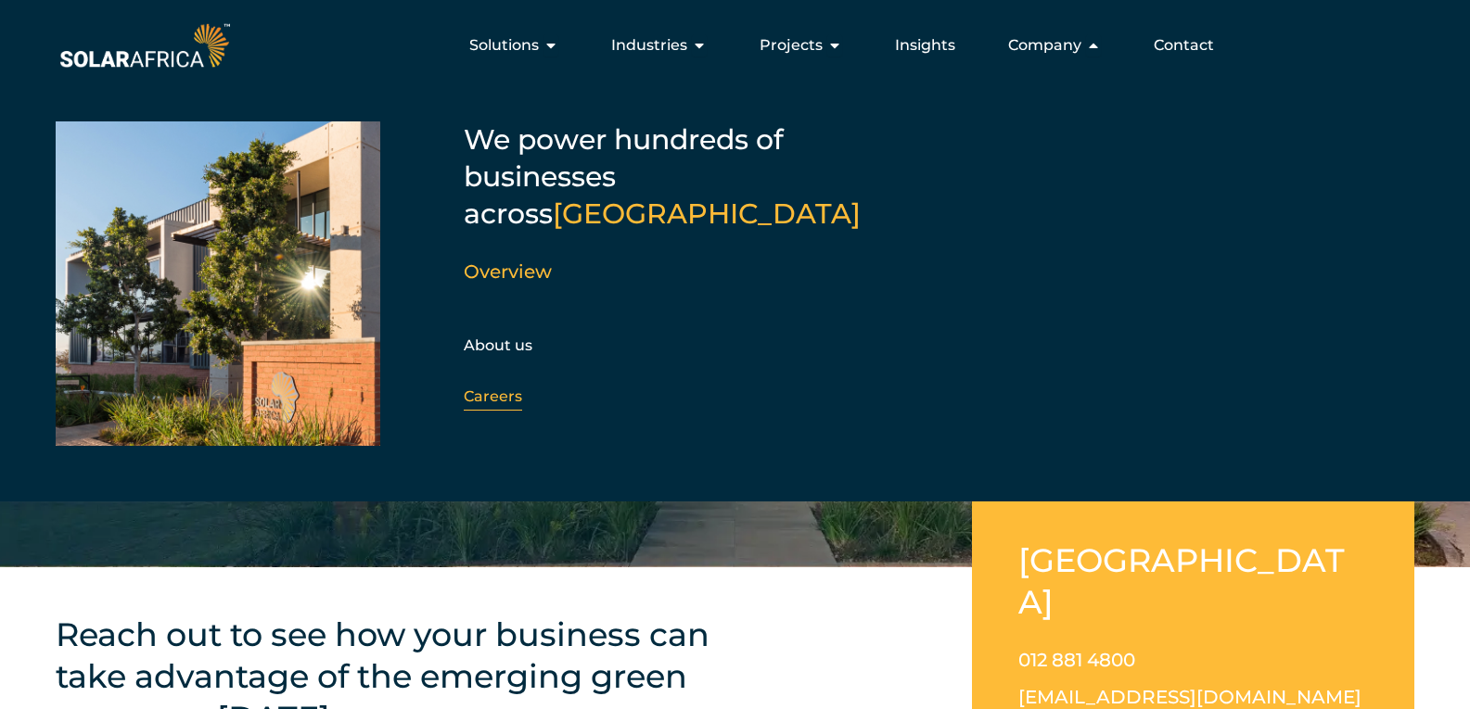 This screenshot has width=1470, height=709. I want to click on span: Projects, so click(791, 45).